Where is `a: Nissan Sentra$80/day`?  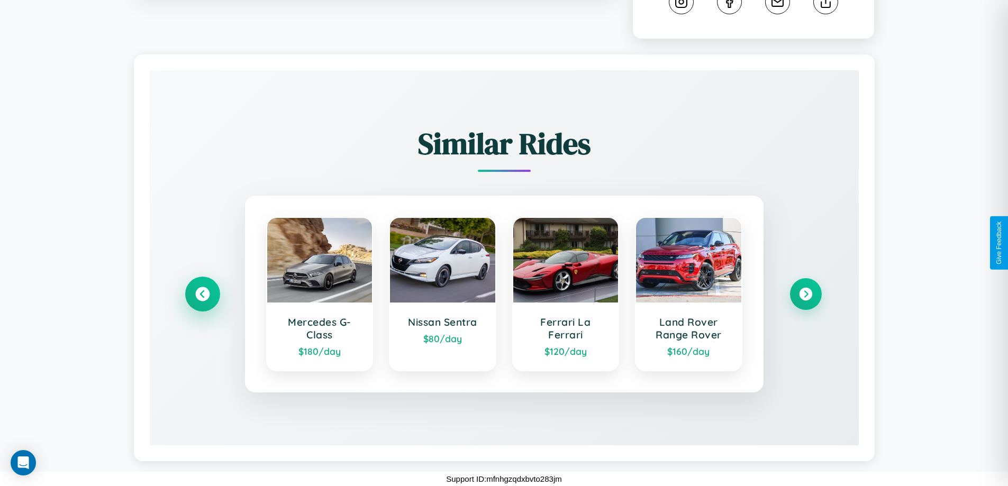
a: Nissan Sentra$80/day is located at coordinates (442, 294).